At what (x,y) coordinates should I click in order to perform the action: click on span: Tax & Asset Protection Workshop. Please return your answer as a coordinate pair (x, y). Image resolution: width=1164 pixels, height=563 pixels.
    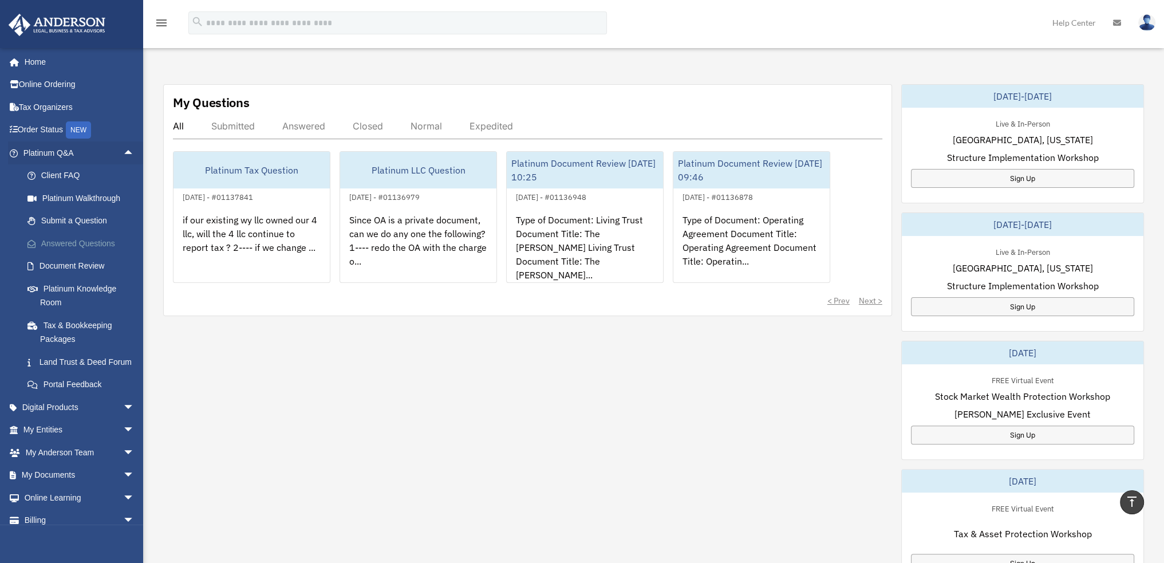
    Looking at the image, I should click on (1022, 534).